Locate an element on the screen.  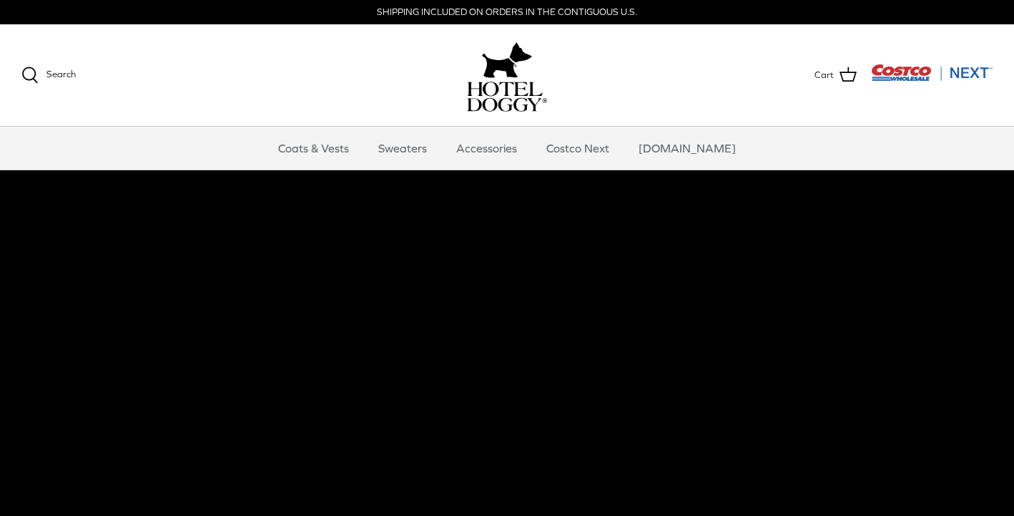
img: hoteldoggy.com is located at coordinates (507, 60).